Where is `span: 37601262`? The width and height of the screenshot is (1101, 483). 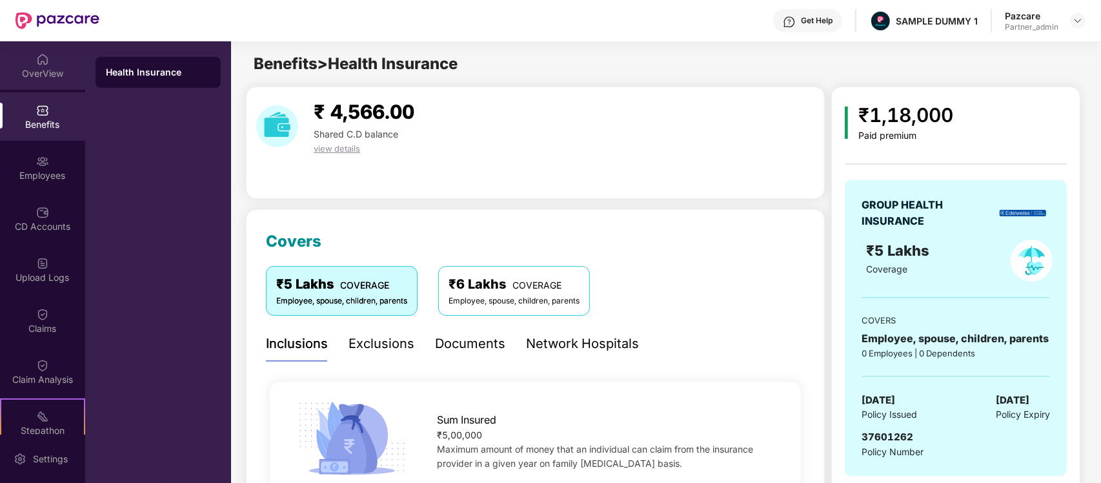 span: 37601262 is located at coordinates (887, 436).